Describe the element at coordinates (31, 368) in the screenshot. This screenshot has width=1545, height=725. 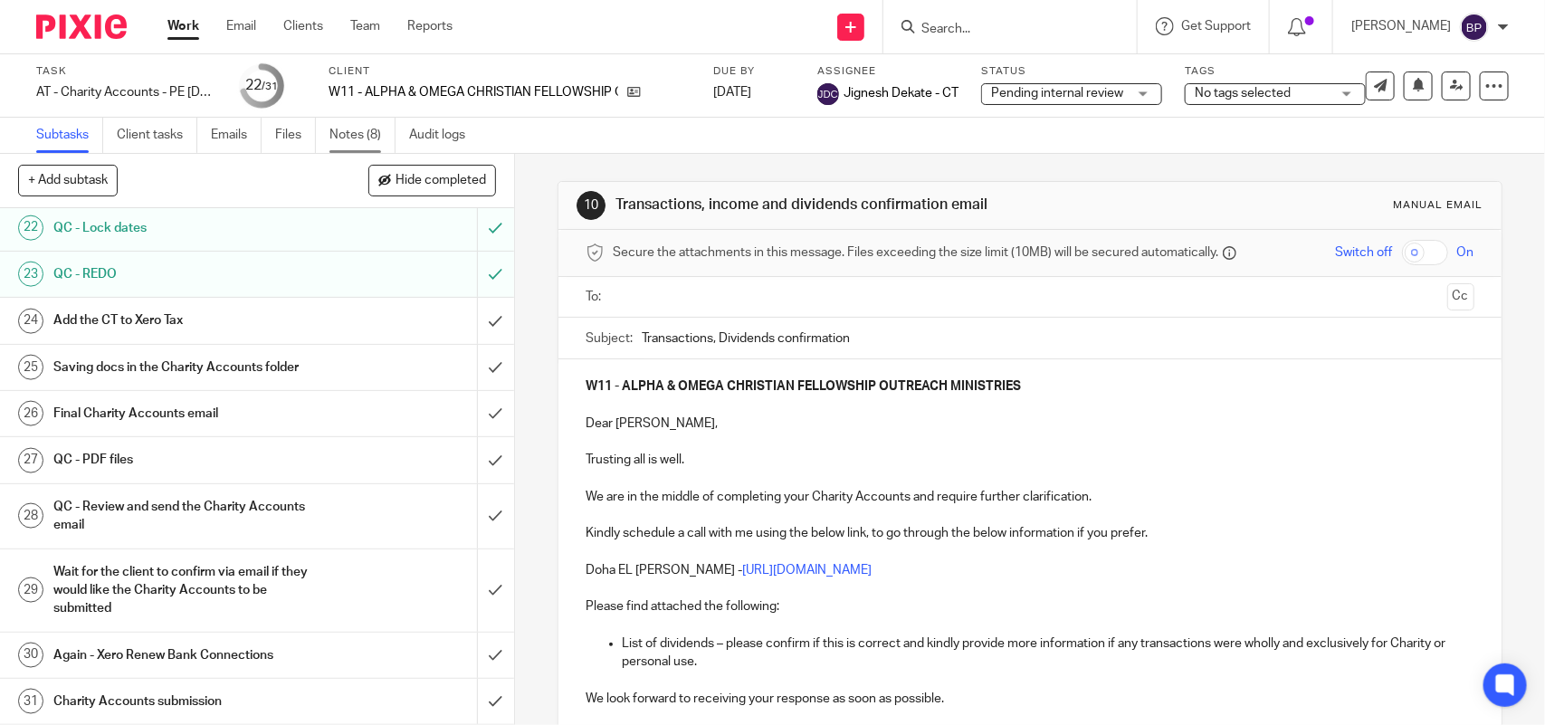
I see `div: 25` at that location.